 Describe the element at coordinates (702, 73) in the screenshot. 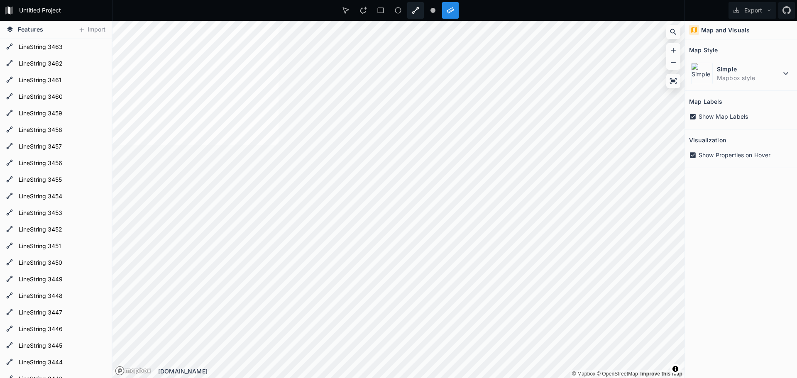

I see `img: Simple` at that location.